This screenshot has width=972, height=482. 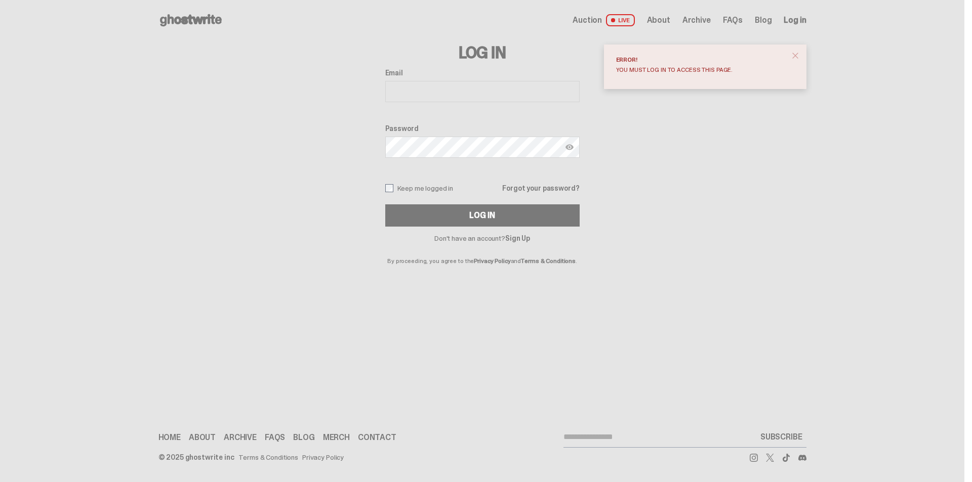 What do you see at coordinates (517, 238) in the screenshot?
I see `a: Sign Up` at bounding box center [517, 238].